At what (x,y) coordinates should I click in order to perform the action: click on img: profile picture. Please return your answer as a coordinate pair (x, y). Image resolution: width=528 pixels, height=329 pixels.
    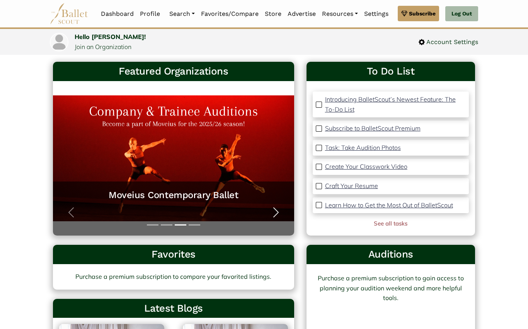
    Looking at the image, I should click on (59, 42).